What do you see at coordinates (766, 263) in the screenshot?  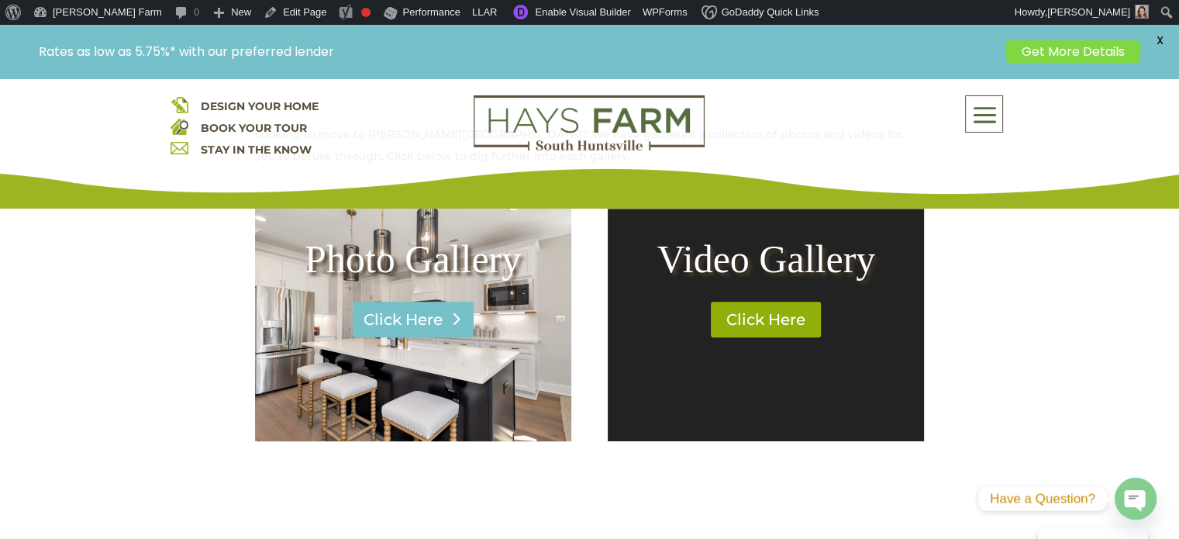 I see `h2: Video Gallery` at bounding box center [766, 263].